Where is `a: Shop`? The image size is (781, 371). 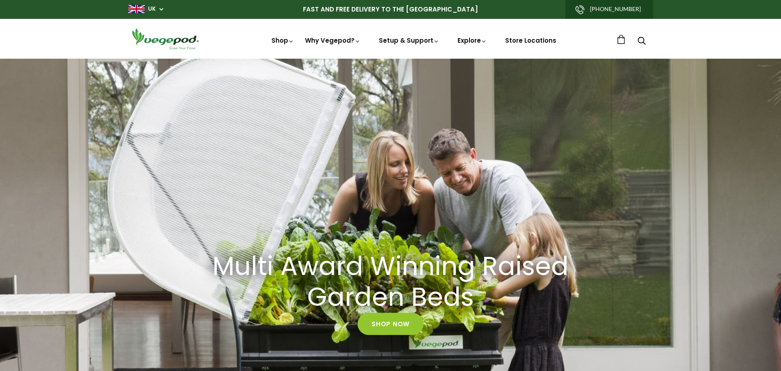 a: Shop is located at coordinates (283, 40).